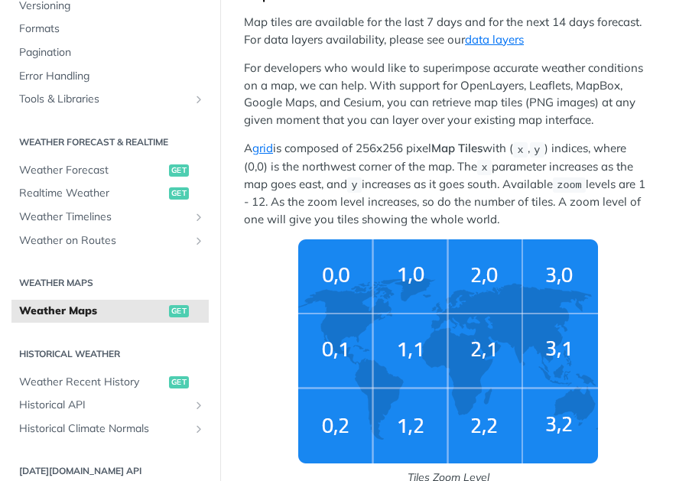 This screenshot has height=481, width=676. Describe the element at coordinates (448, 351) in the screenshot. I see `img: weather-grid-map.png` at that location.